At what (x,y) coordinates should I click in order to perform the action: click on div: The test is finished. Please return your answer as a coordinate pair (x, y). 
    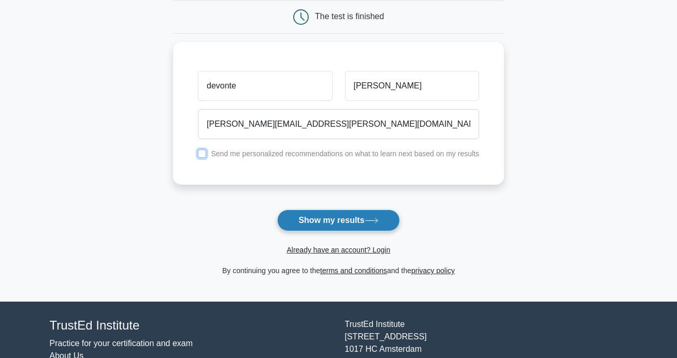
    Looking at the image, I should click on (349, 16).